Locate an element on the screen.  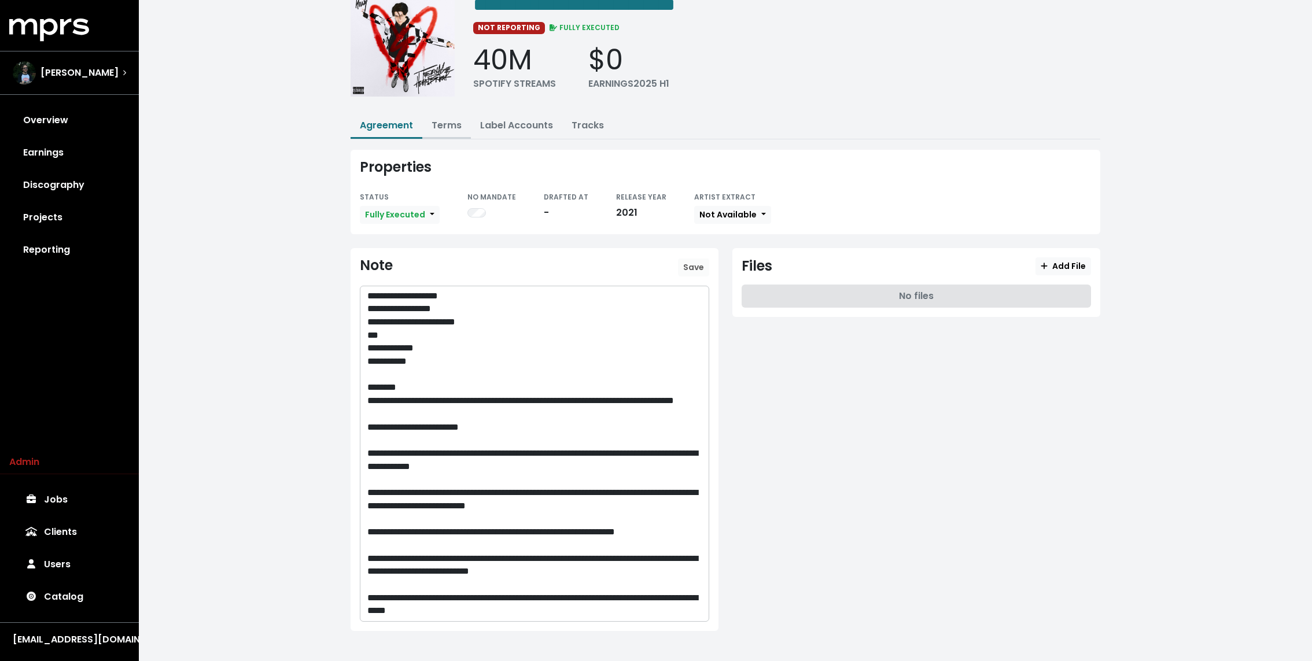
a: Users is located at coordinates (69, 565).